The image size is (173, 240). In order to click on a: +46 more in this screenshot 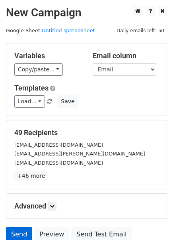, I will do `click(31, 175)`.